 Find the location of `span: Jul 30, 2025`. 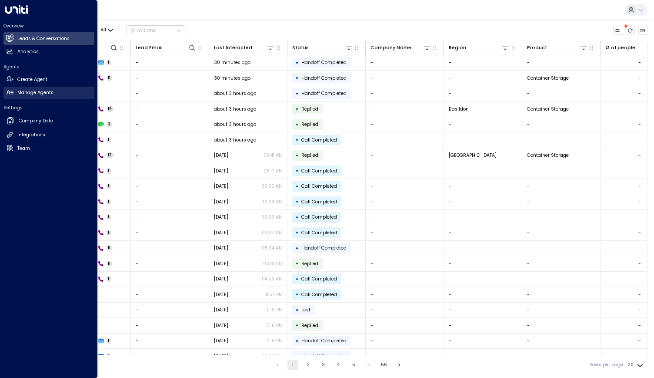

span: Jul 30, 2025 is located at coordinates (221, 278).